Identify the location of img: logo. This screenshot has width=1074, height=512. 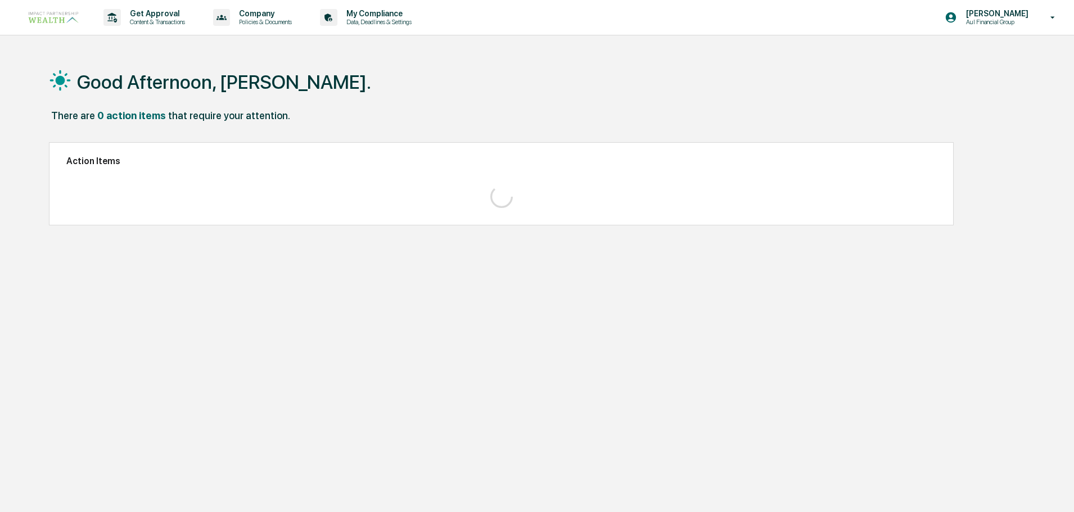
(54, 17).